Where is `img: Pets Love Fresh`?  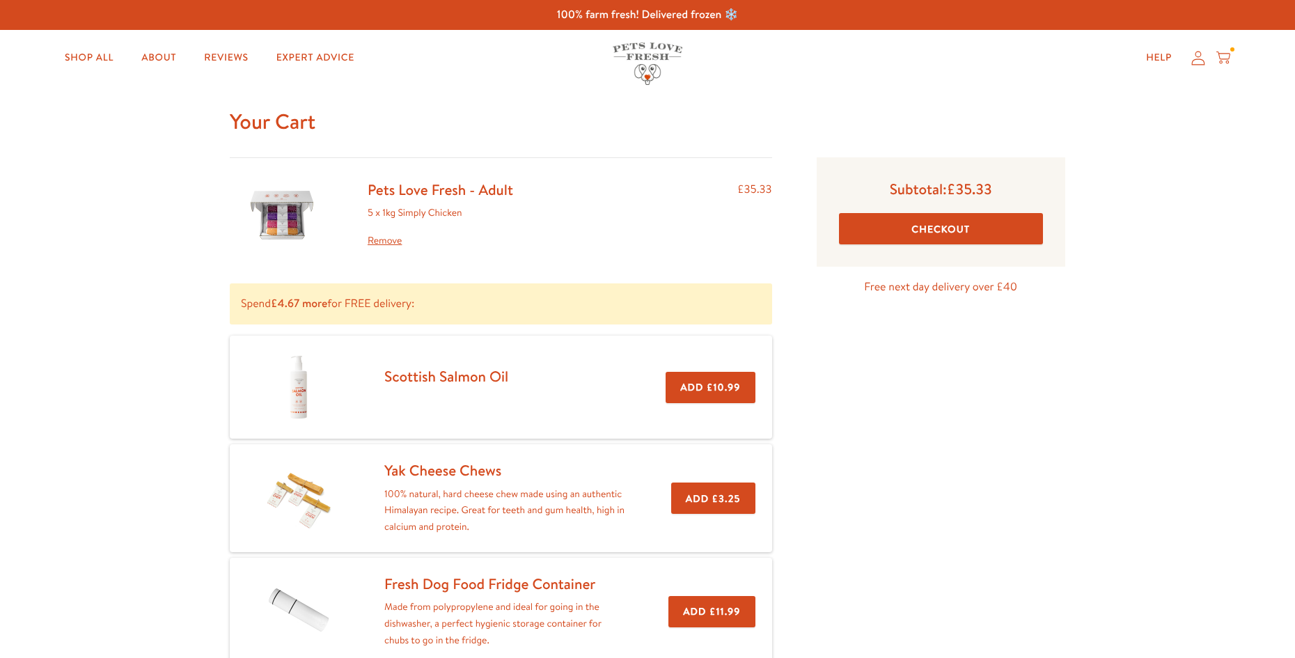 img: Pets Love Fresh is located at coordinates (647, 63).